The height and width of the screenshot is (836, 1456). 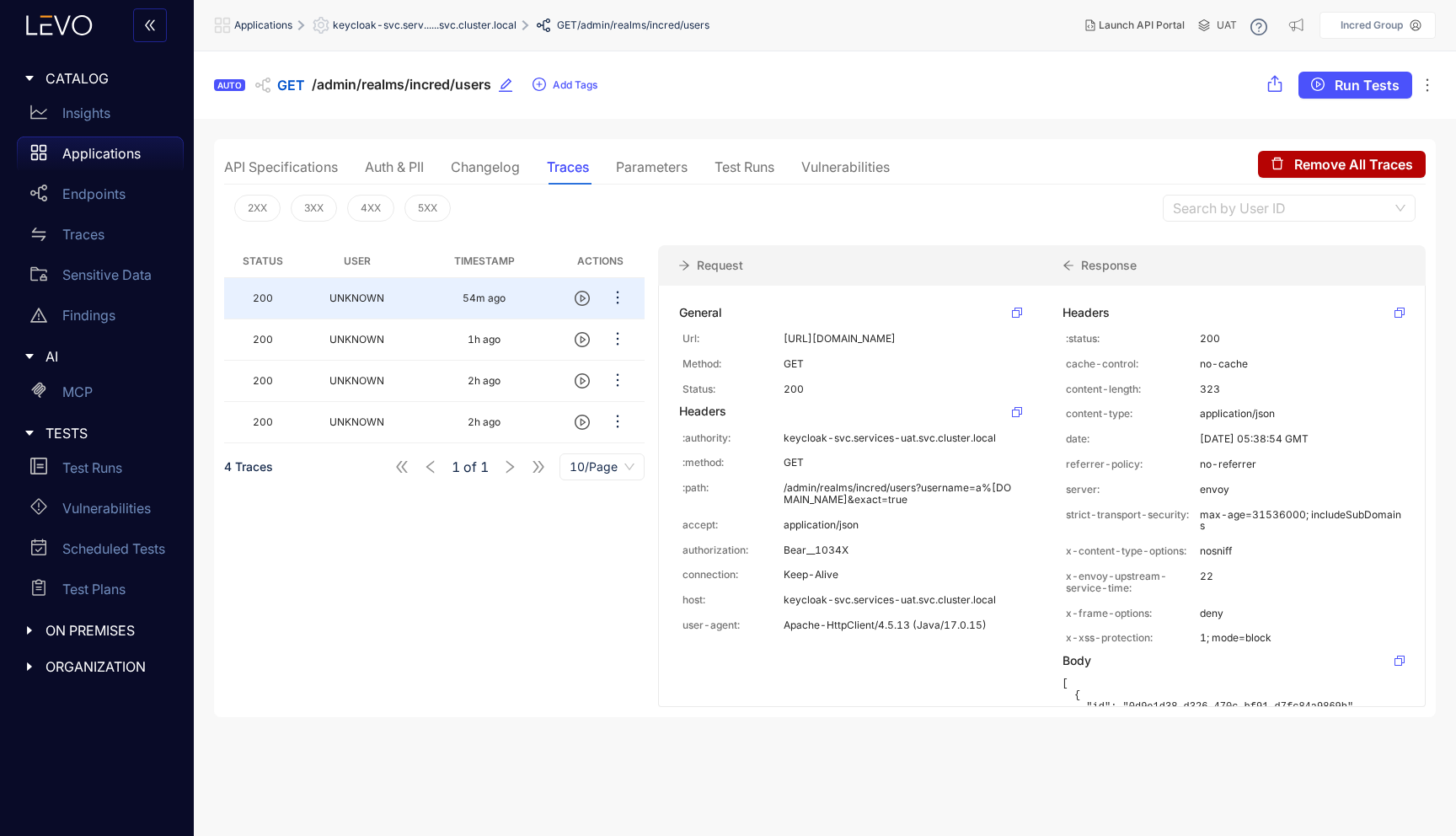 I want to click on button: double-left, so click(x=150, y=25).